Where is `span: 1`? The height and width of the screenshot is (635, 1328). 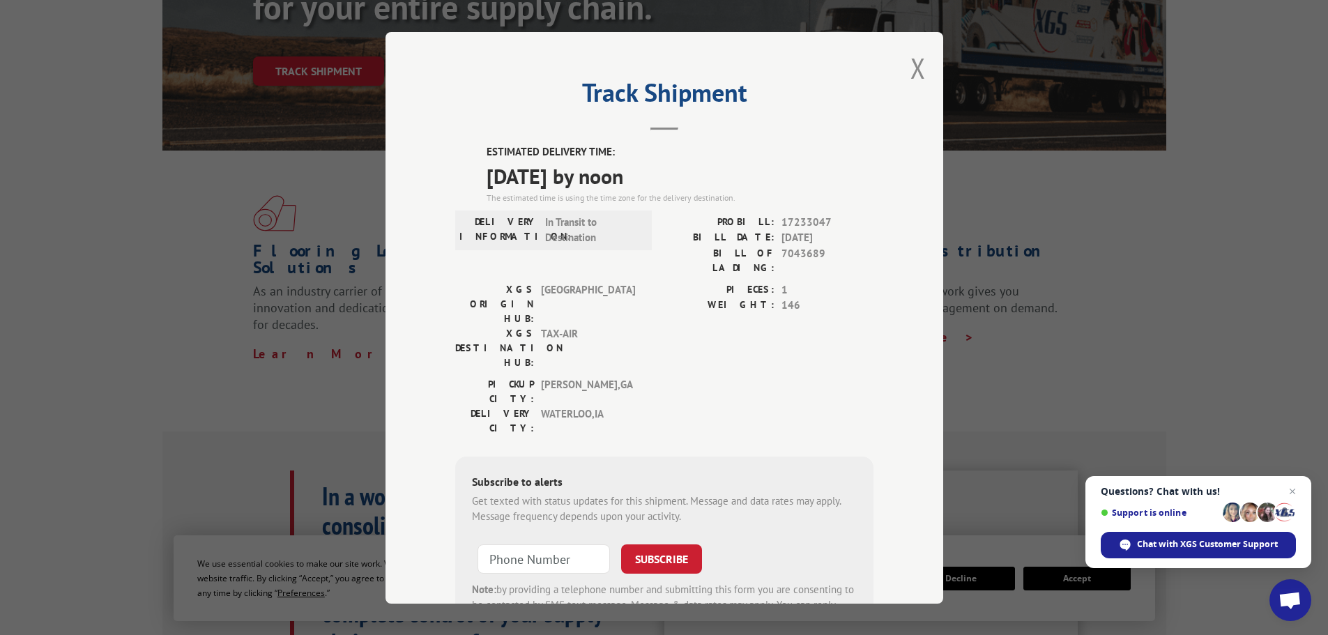 span: 1 is located at coordinates (828, 289).